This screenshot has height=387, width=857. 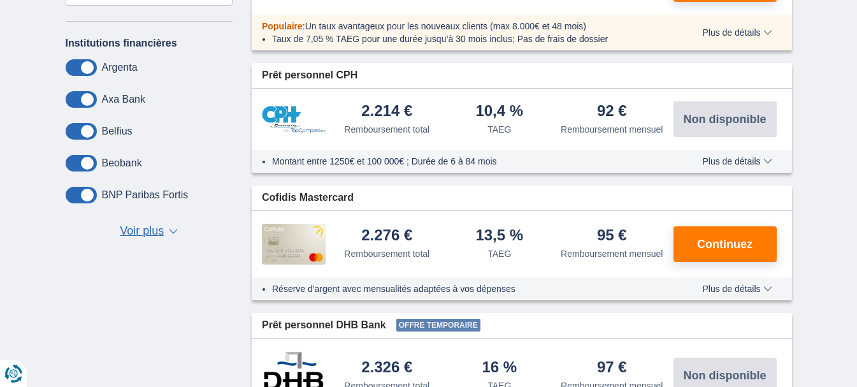 What do you see at coordinates (145, 195) in the screenshot?
I see `label: BNP Paribas Fortis` at bounding box center [145, 195].